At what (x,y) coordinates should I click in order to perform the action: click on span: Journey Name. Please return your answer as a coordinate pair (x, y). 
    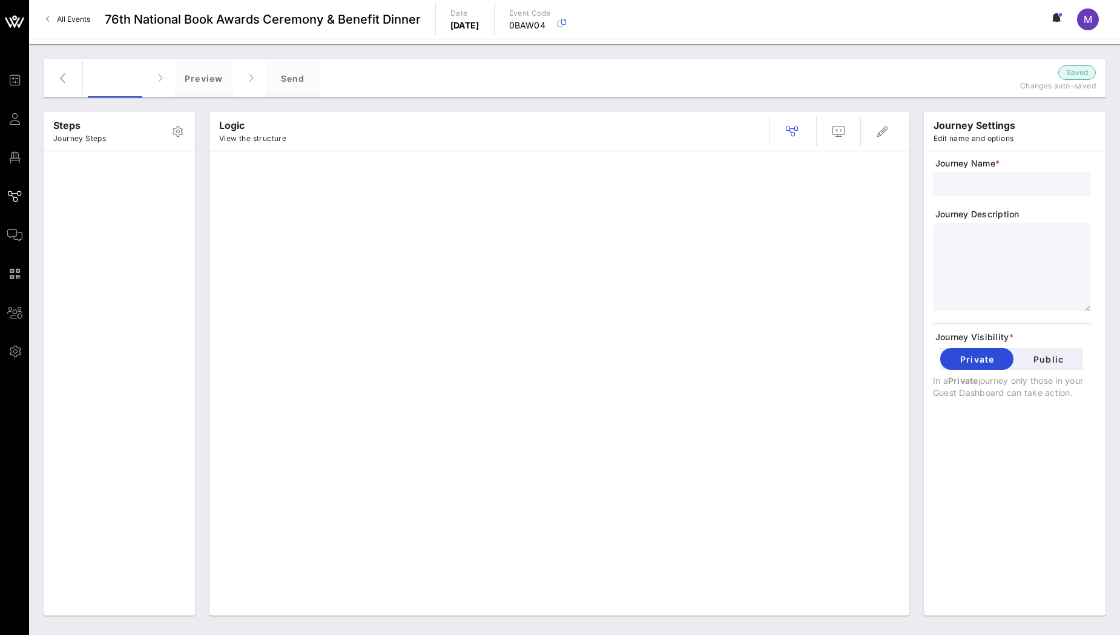
    Looking at the image, I should click on (1013, 163).